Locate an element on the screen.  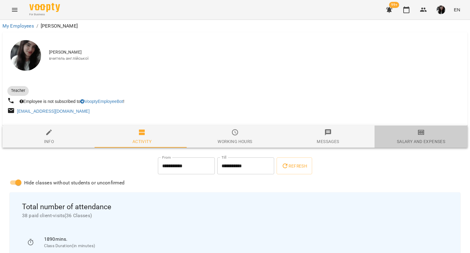
span: 99+ is located at coordinates (394, 5).